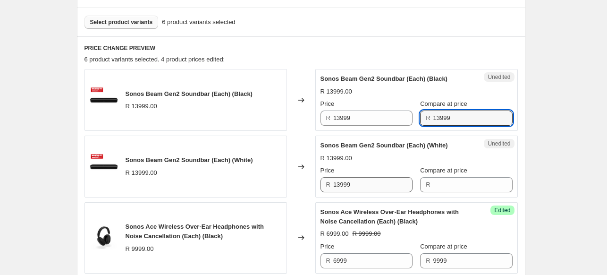  What do you see at coordinates (155, 59) in the screenshot?
I see `span: 6 product variants selected. 4 product prices edited:` at bounding box center [155, 59].